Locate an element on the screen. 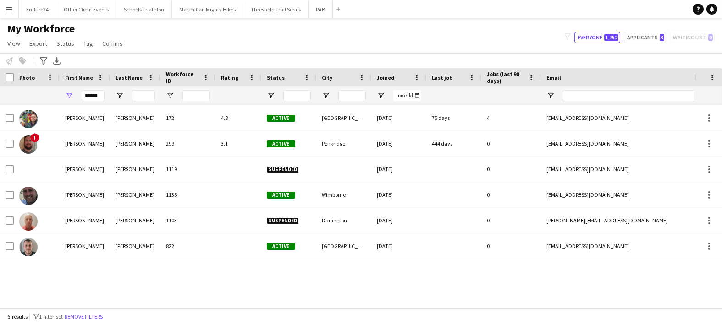 The image size is (722, 324). button: Threshold Trail Series is located at coordinates (276, 9).